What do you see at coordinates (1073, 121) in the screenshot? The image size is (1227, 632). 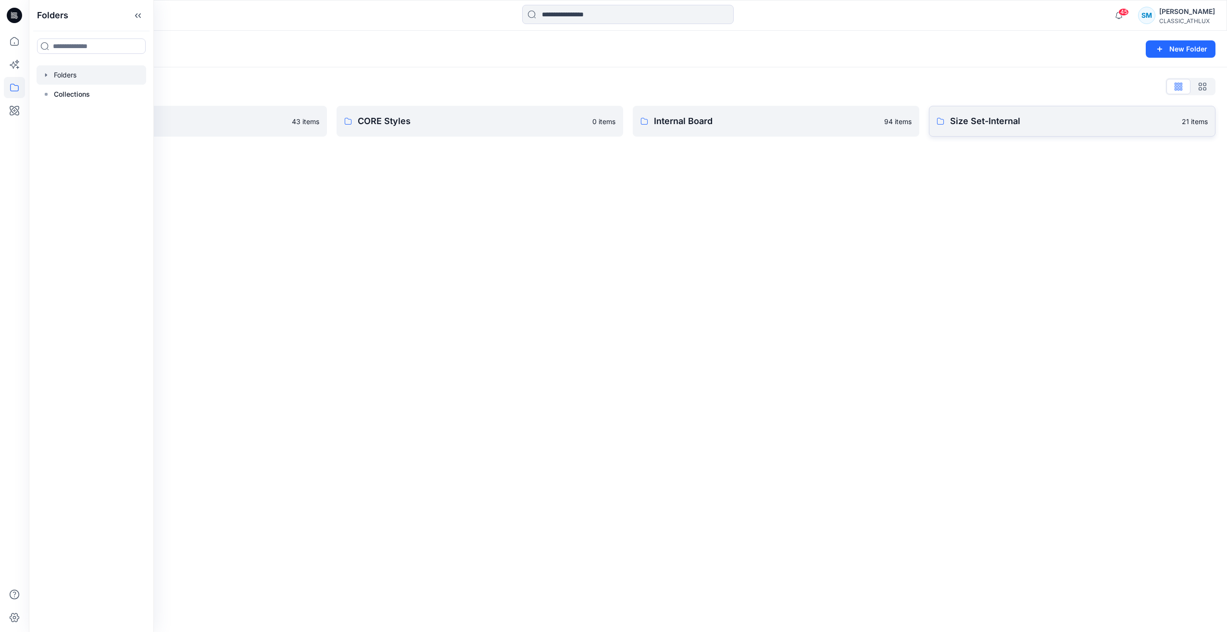 I see `a: Size Set-Internal21 items` at bounding box center [1073, 121].